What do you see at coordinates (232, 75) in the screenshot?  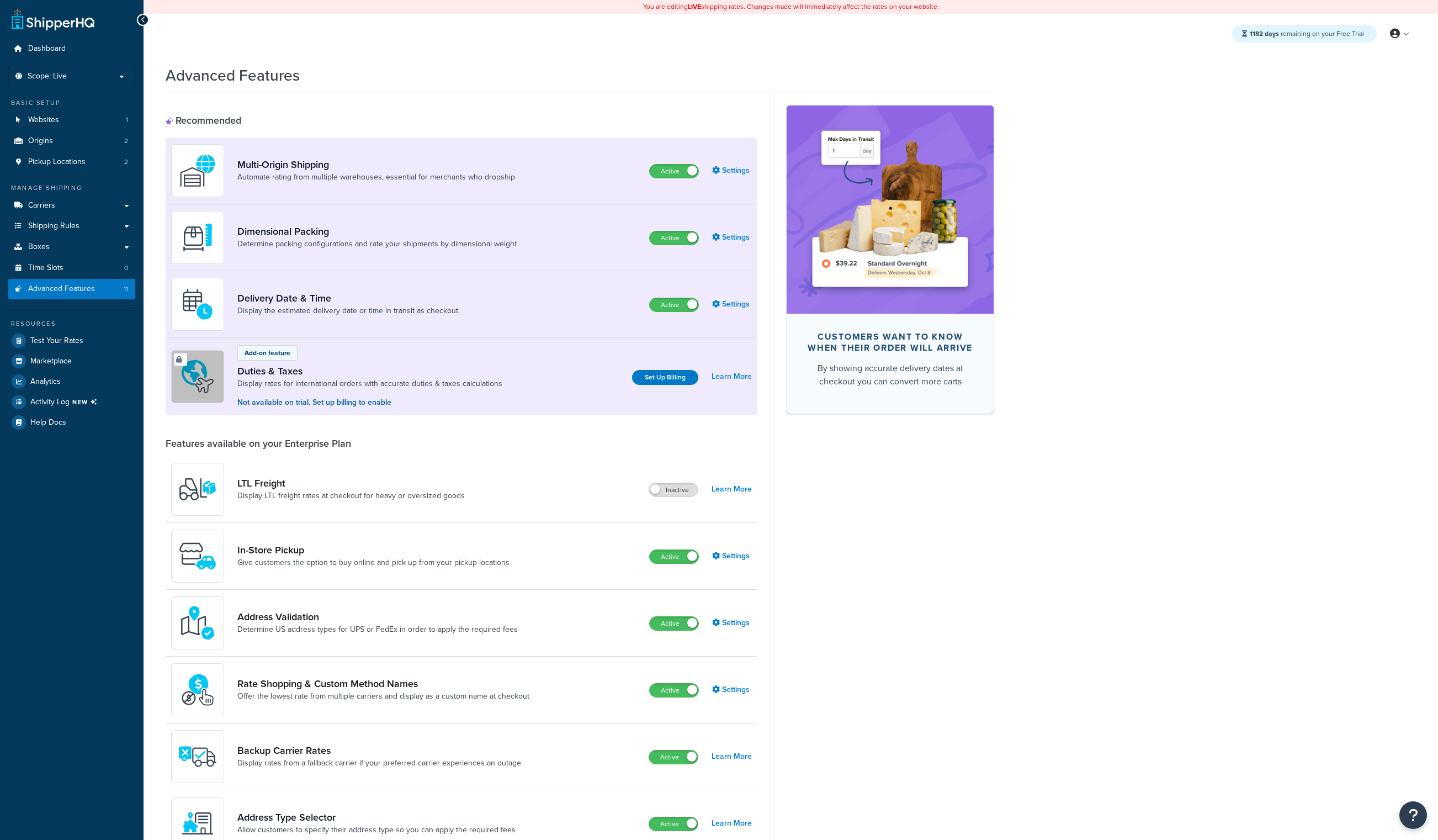 I see `h1: Advanced Features` at bounding box center [232, 75].